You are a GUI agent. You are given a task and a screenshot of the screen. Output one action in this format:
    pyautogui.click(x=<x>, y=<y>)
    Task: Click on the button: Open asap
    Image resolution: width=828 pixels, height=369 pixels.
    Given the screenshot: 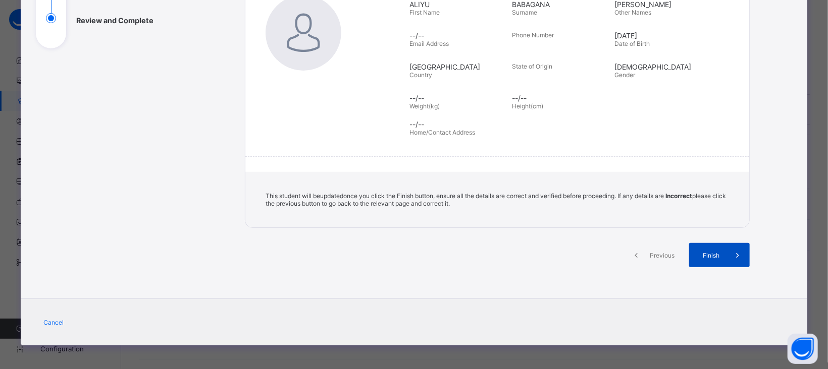 What is the action you would take?
    pyautogui.click(x=803, y=349)
    